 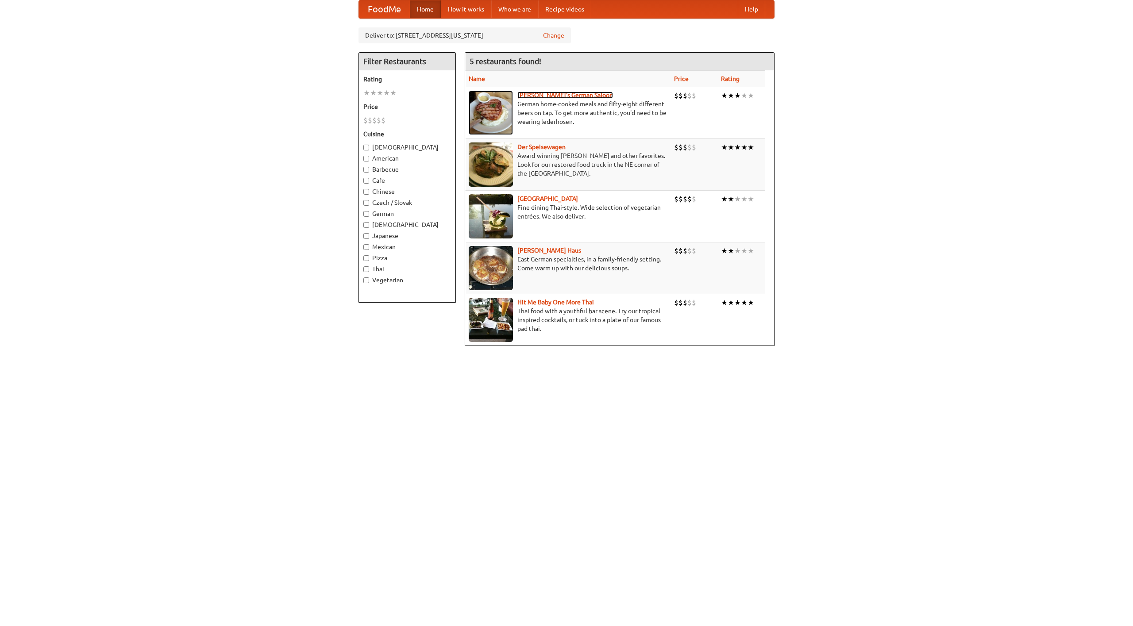 What do you see at coordinates (730, 79) in the screenshot?
I see `a: Rating` at bounding box center [730, 79].